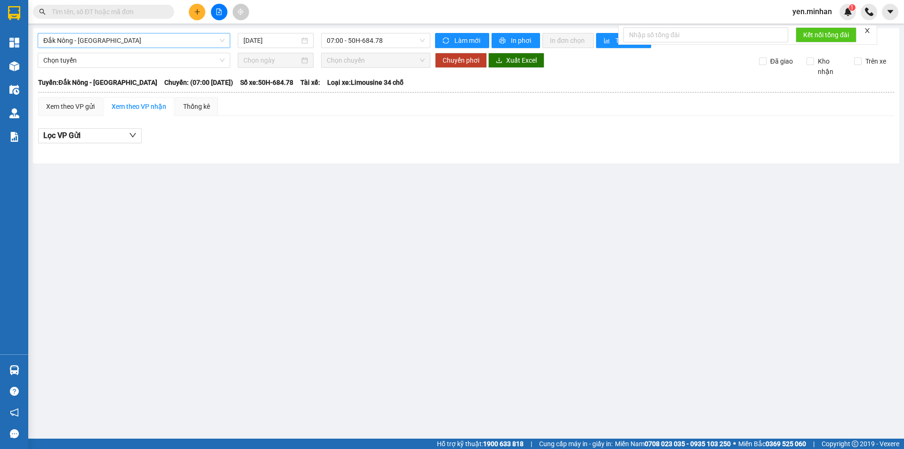  Describe the element at coordinates (853, 8) in the screenshot. I see `sup: 1` at that location.